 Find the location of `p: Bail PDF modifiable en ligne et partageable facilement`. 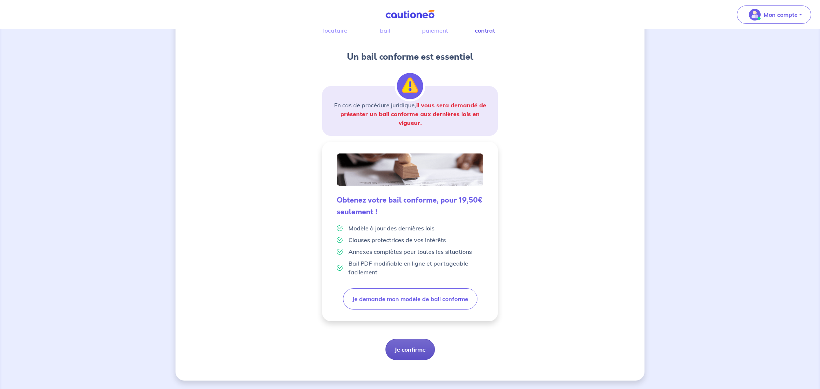

p: Bail PDF modifiable en ligne et partageable facilement is located at coordinates (416, 268).